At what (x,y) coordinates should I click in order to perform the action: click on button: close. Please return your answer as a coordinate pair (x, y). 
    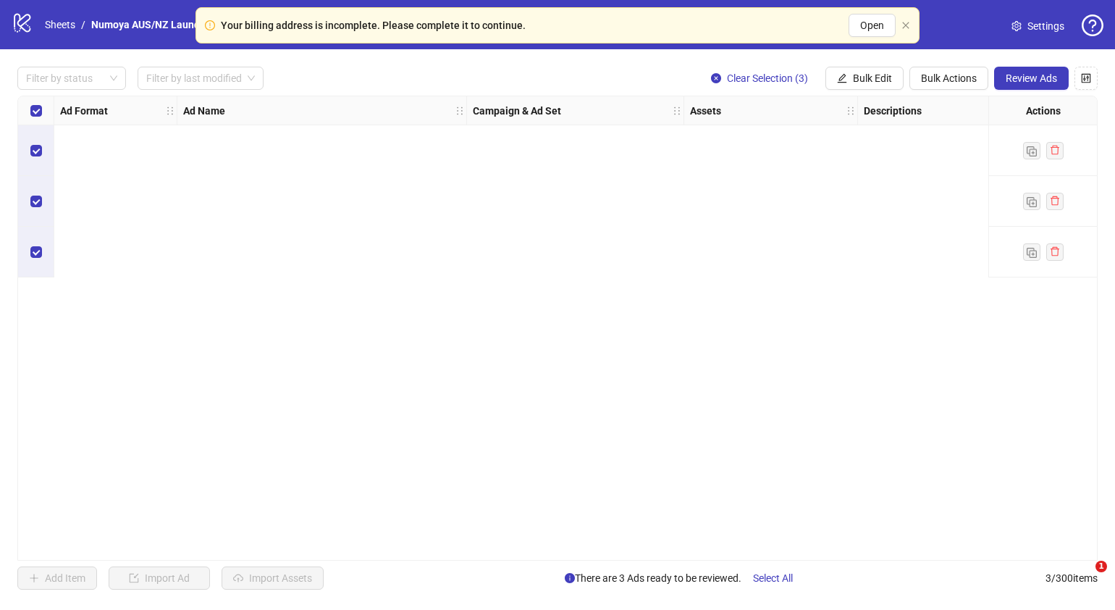
    Looking at the image, I should click on (906, 25).